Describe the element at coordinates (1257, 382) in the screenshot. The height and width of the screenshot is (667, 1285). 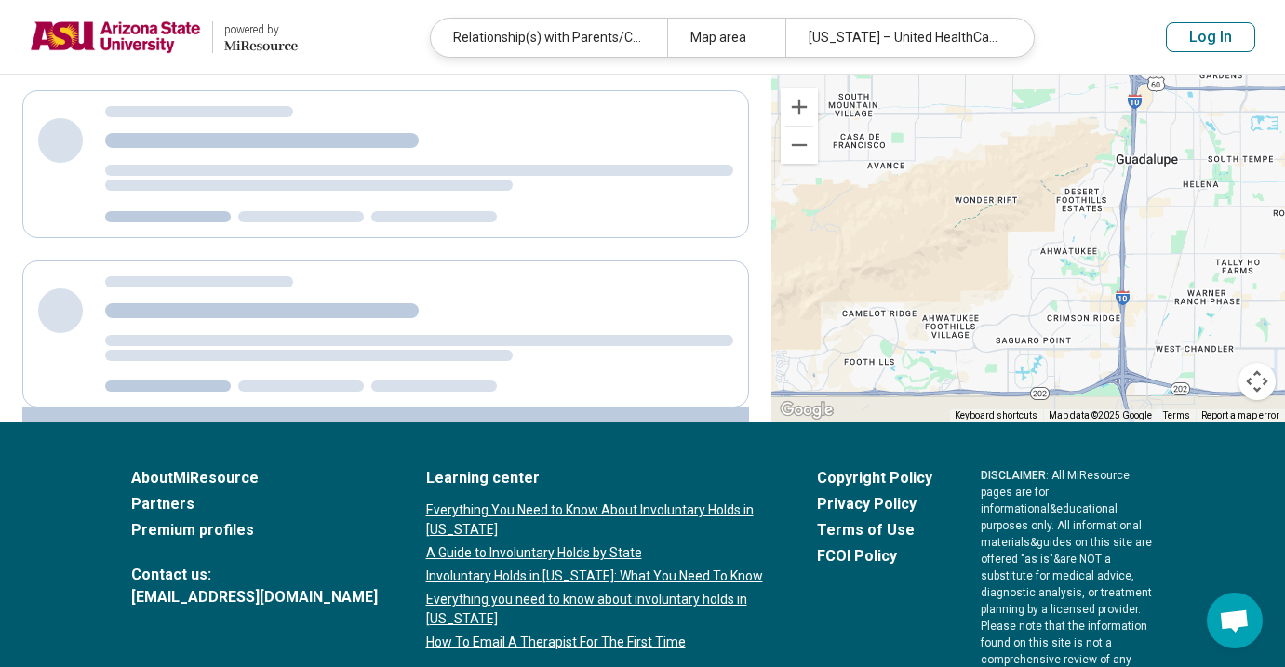
I see `button: Map camera controls` at that location.